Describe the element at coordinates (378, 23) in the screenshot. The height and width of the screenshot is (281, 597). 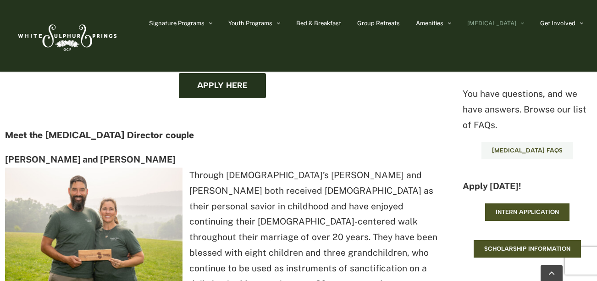
I see `span: Group Retreats` at that location.